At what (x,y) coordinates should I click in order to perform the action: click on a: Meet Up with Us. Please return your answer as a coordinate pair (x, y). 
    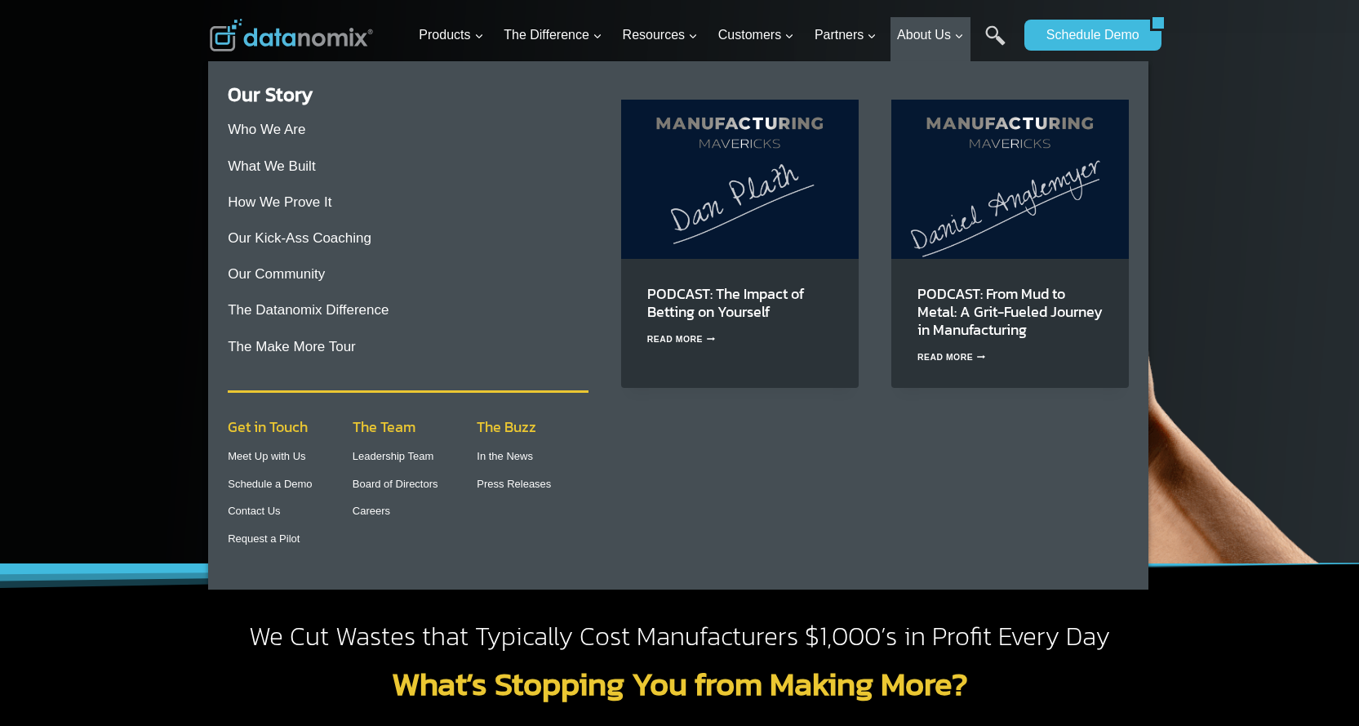
    Looking at the image, I should click on (266, 456).